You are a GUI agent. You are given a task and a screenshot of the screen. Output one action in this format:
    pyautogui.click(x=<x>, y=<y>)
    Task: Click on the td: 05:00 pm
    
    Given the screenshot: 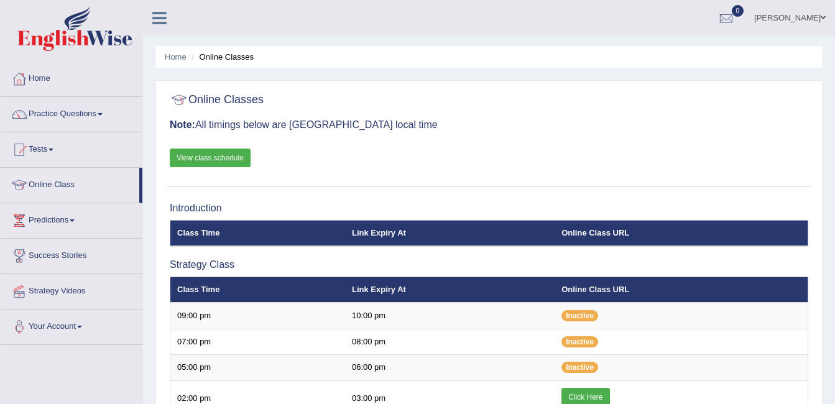 What is the action you would take?
    pyautogui.click(x=257, y=368)
    